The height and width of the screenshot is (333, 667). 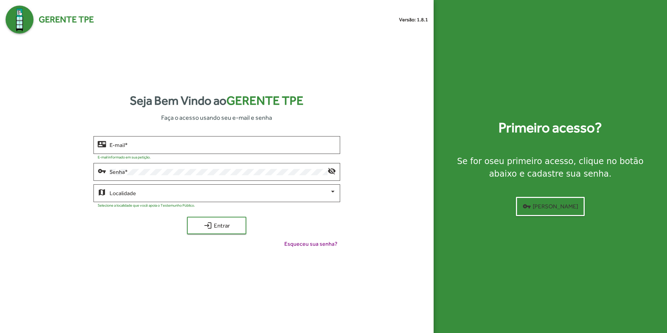 What do you see at coordinates (413, 20) in the screenshot?
I see `small: Versão: 1.8.1` at bounding box center [413, 20].